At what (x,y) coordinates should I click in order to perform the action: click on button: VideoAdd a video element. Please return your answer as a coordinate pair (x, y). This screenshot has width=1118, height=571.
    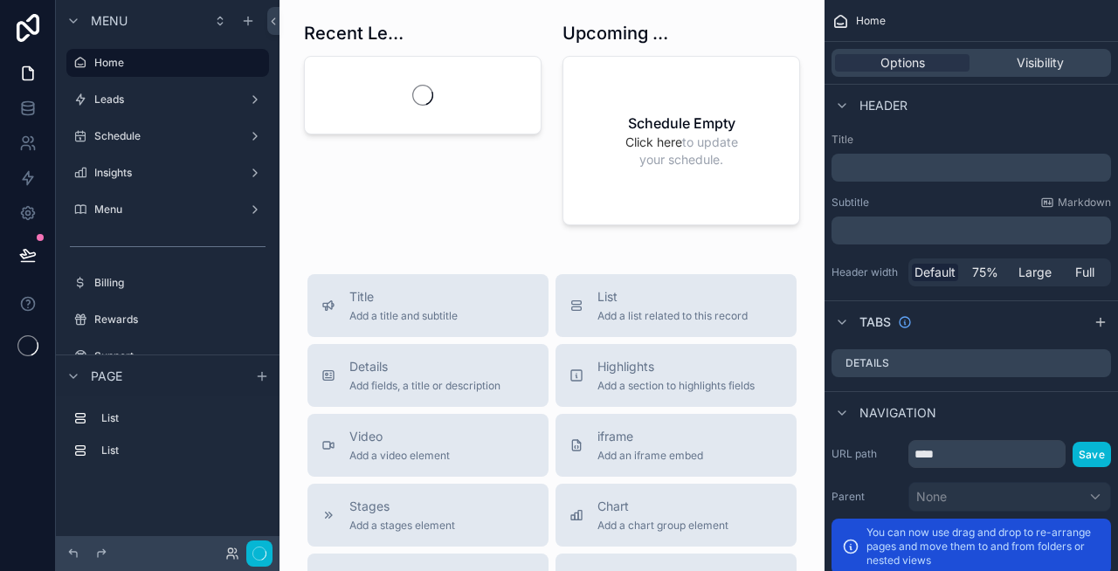
    Looking at the image, I should click on (428, 445).